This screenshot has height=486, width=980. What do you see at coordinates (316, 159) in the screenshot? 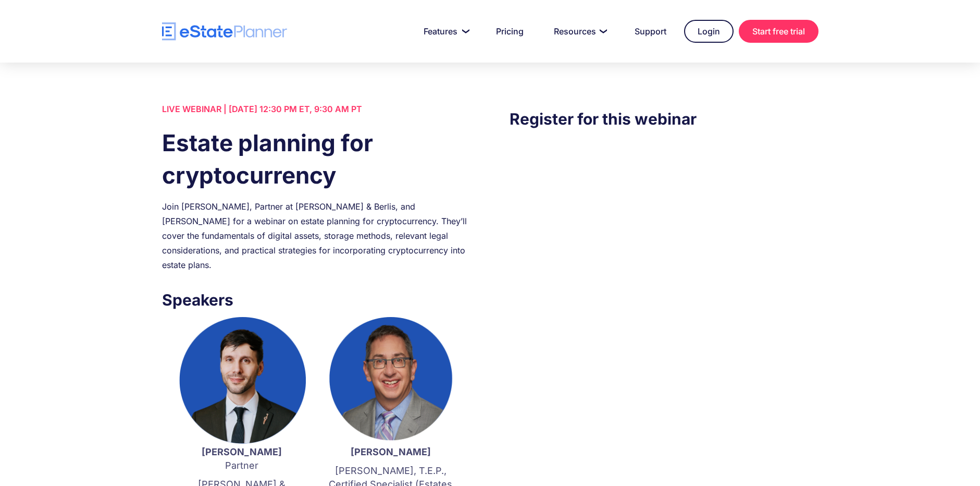
I see `h1: Estate planning for cryptocurrency` at bounding box center [316, 159].